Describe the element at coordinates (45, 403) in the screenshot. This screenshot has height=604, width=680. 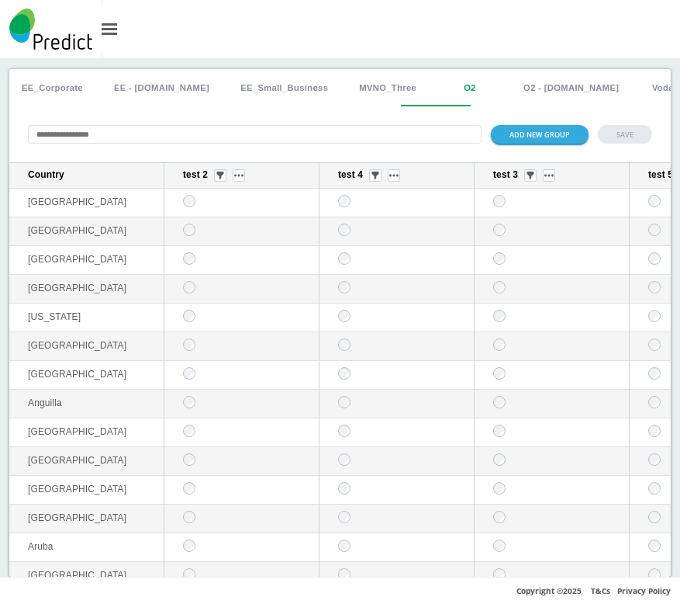
I see `span: Anguilla` at that location.